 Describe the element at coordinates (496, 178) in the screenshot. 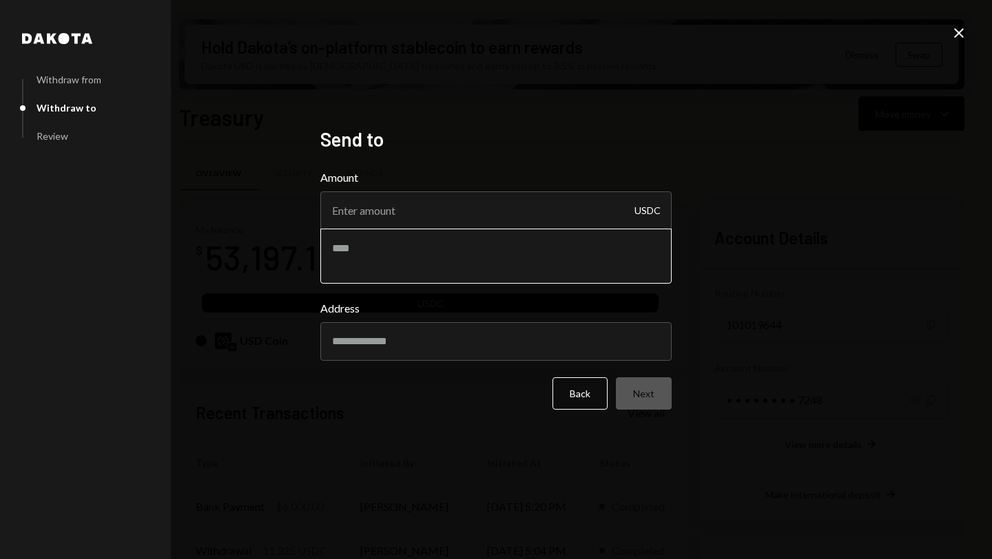

I see `label: Amount` at that location.